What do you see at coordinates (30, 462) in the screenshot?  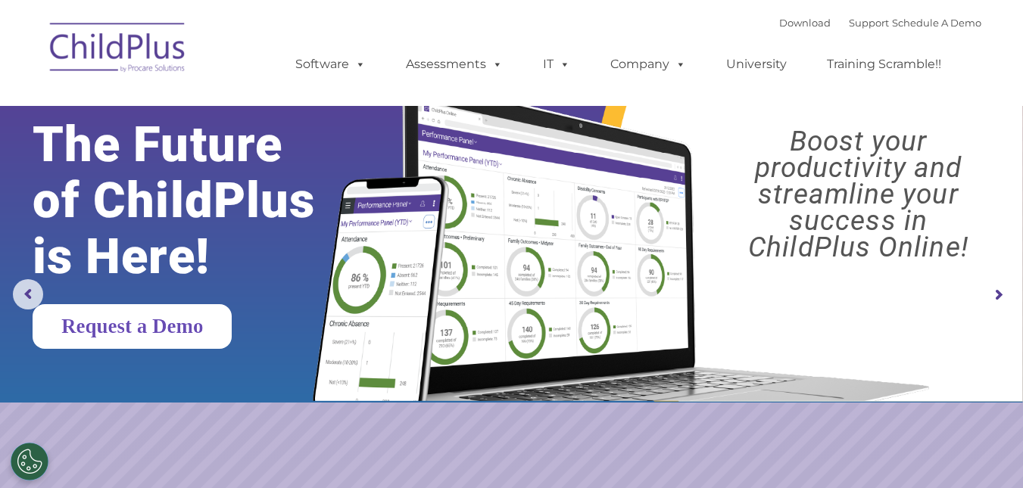 I see `button: Cookies Settings` at bounding box center [30, 462].